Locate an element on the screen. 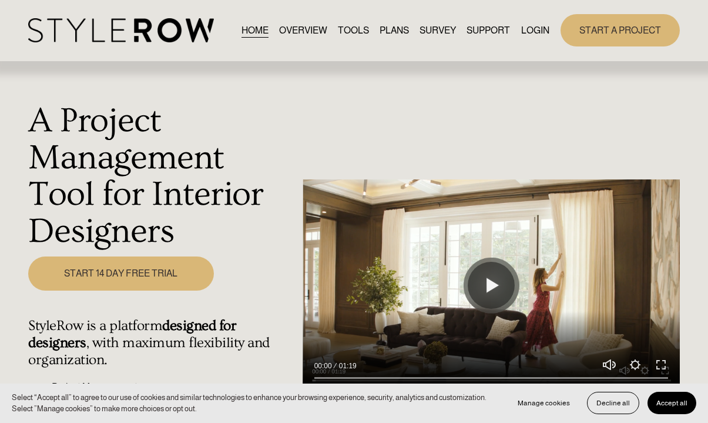 This screenshot has width=708, height=423. button: Decline all is located at coordinates (613, 403).